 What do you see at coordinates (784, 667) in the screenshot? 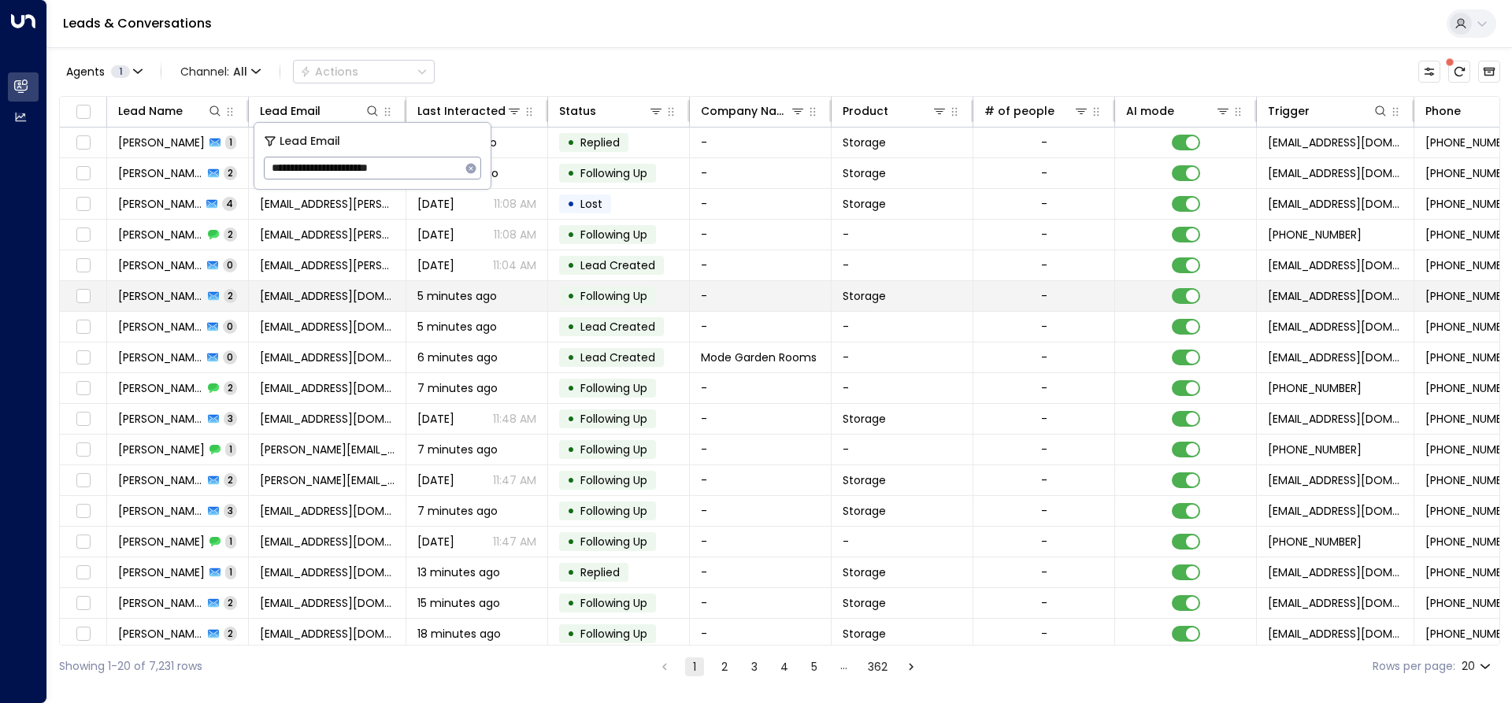
I see `button: Go to page 4` at bounding box center [784, 667].